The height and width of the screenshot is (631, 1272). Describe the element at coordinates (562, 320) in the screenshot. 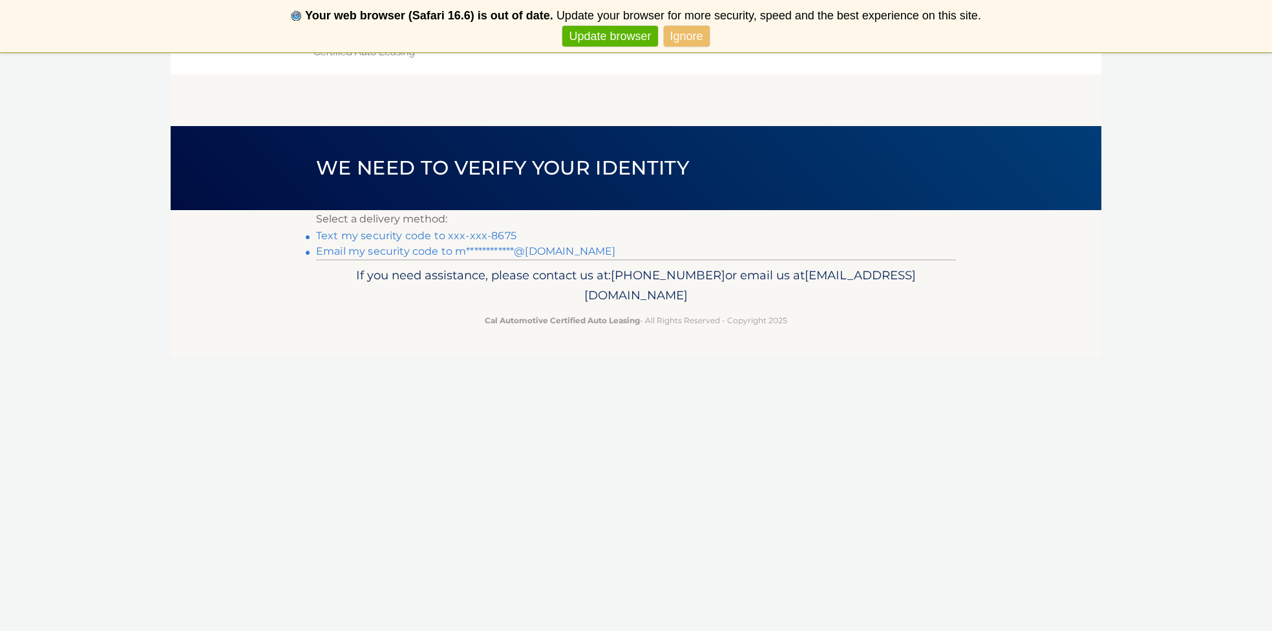

I see `strong: Cal Automotive Certified Auto Leasing` at that location.